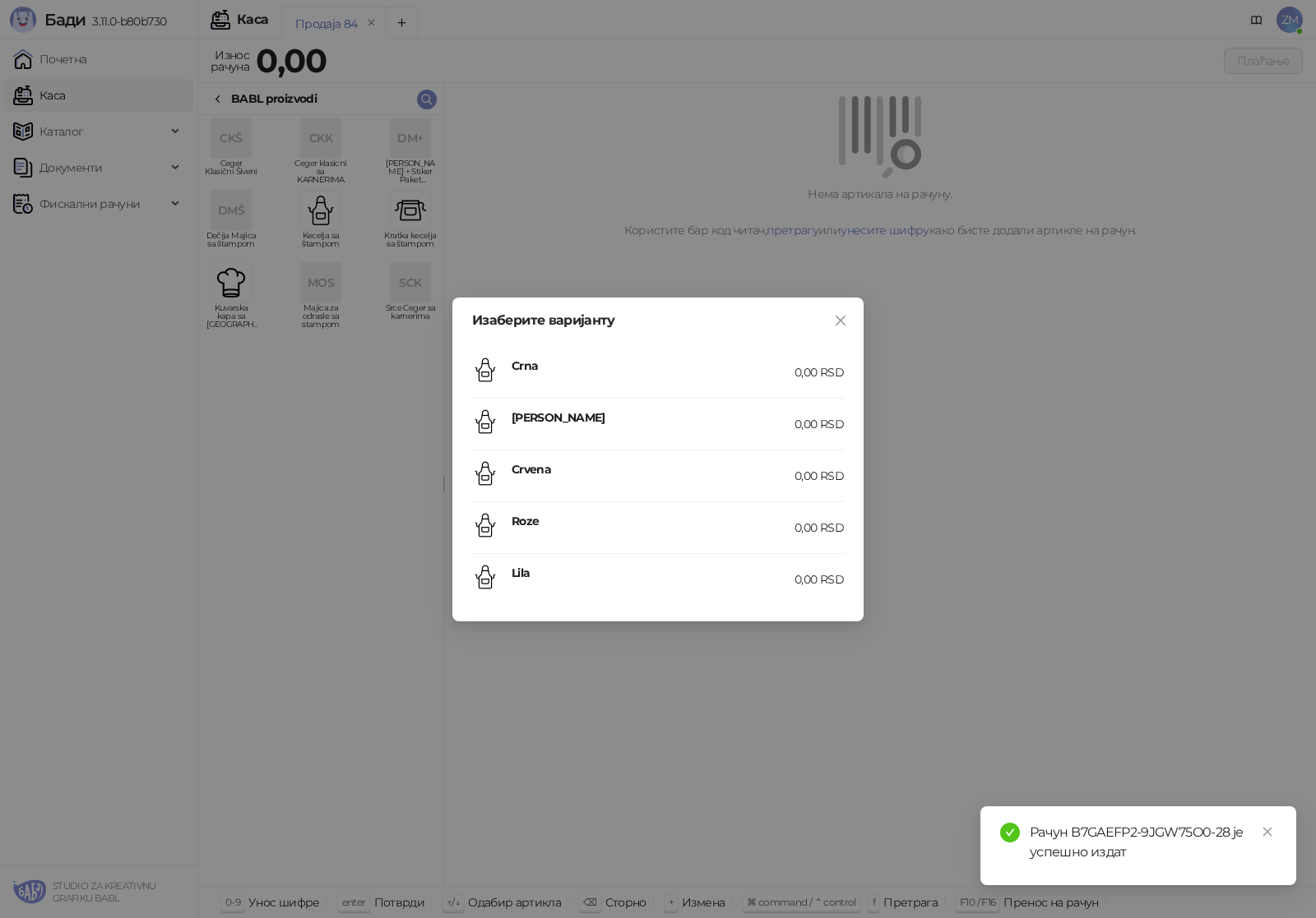 The width and height of the screenshot is (1316, 918). I want to click on h4: Crvena, so click(653, 470).